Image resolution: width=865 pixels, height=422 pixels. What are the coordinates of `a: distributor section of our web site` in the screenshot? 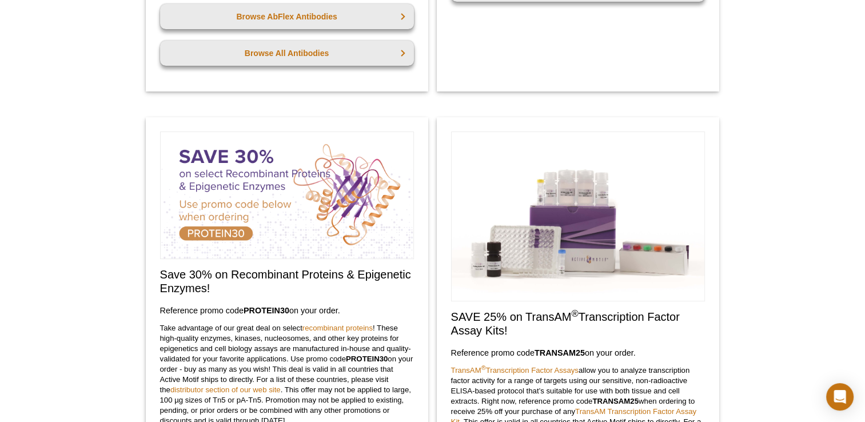 It's located at (225, 389).